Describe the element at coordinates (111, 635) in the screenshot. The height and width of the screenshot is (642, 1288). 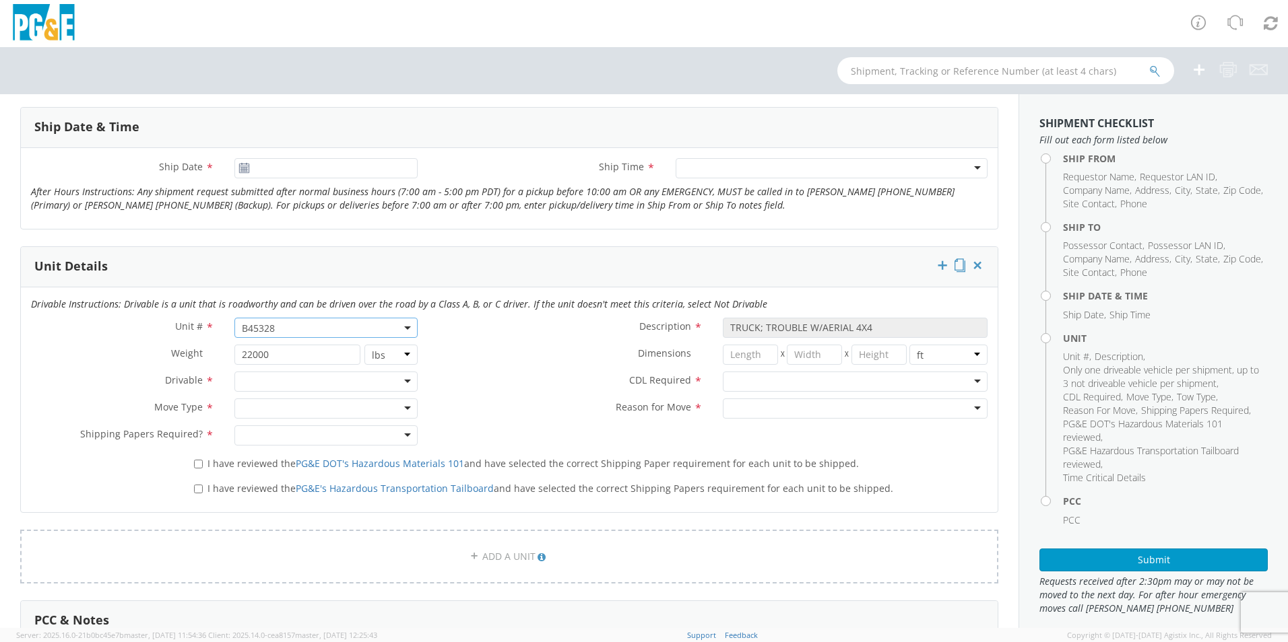
I see `span: Server: 2025.16.0-21b0bc45e7b` at that location.